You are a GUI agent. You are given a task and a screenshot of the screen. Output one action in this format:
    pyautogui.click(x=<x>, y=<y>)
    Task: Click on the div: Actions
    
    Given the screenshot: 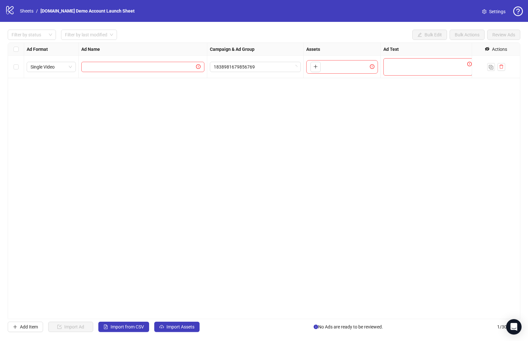 What is the action you would take?
    pyautogui.click(x=500, y=49)
    